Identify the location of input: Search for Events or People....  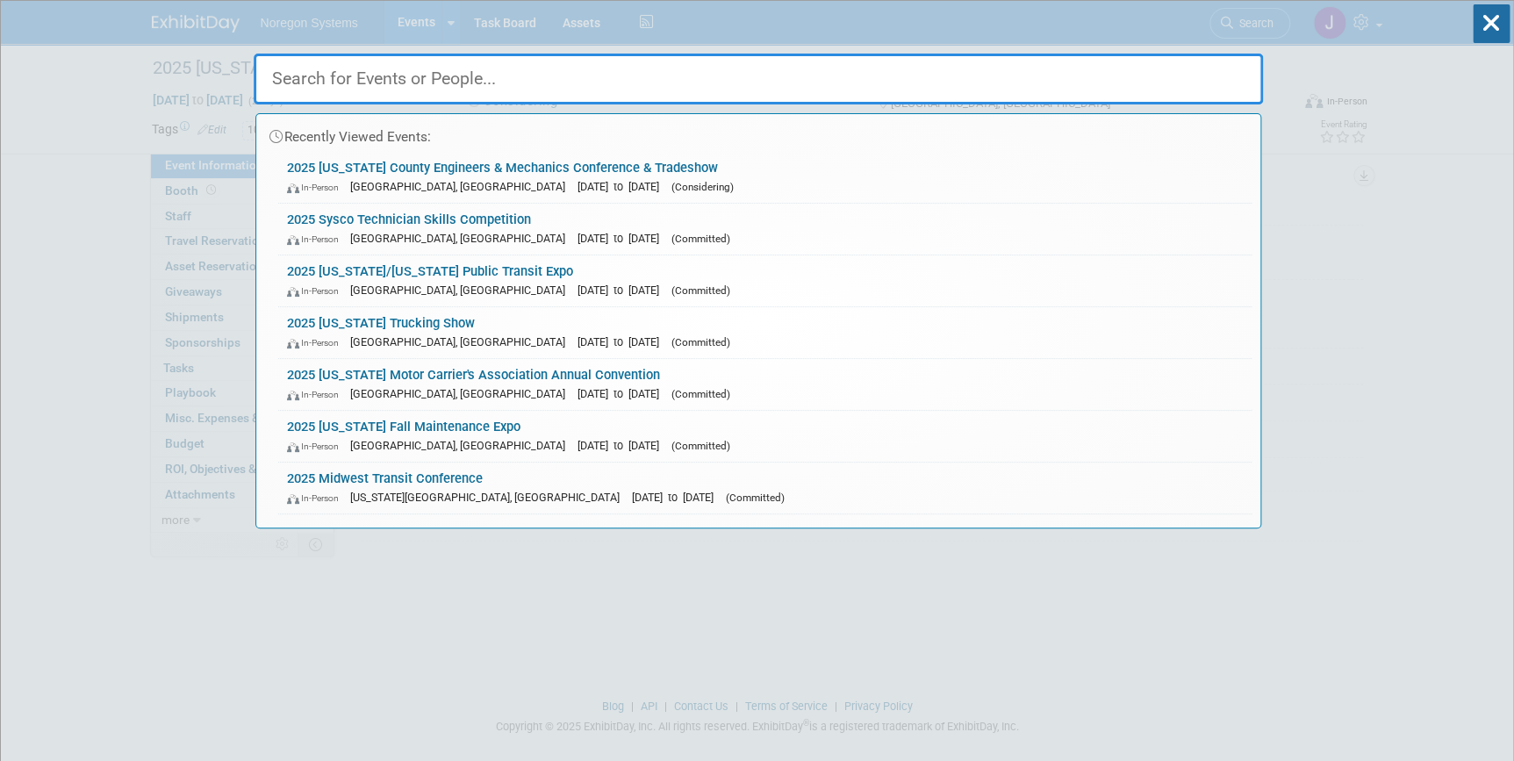
(758, 79).